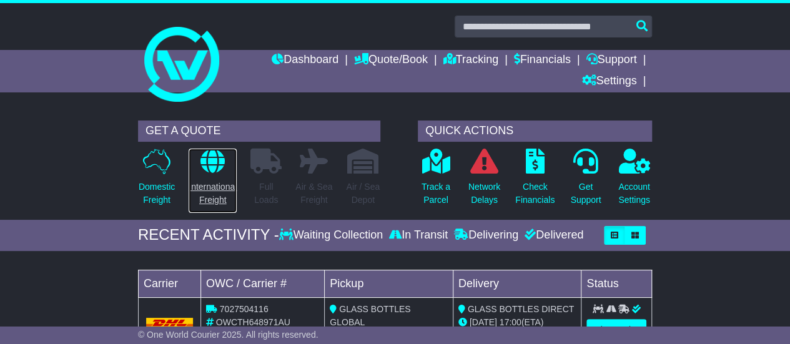 The image size is (790, 344). I want to click on div: Waiting Collection, so click(332, 236).